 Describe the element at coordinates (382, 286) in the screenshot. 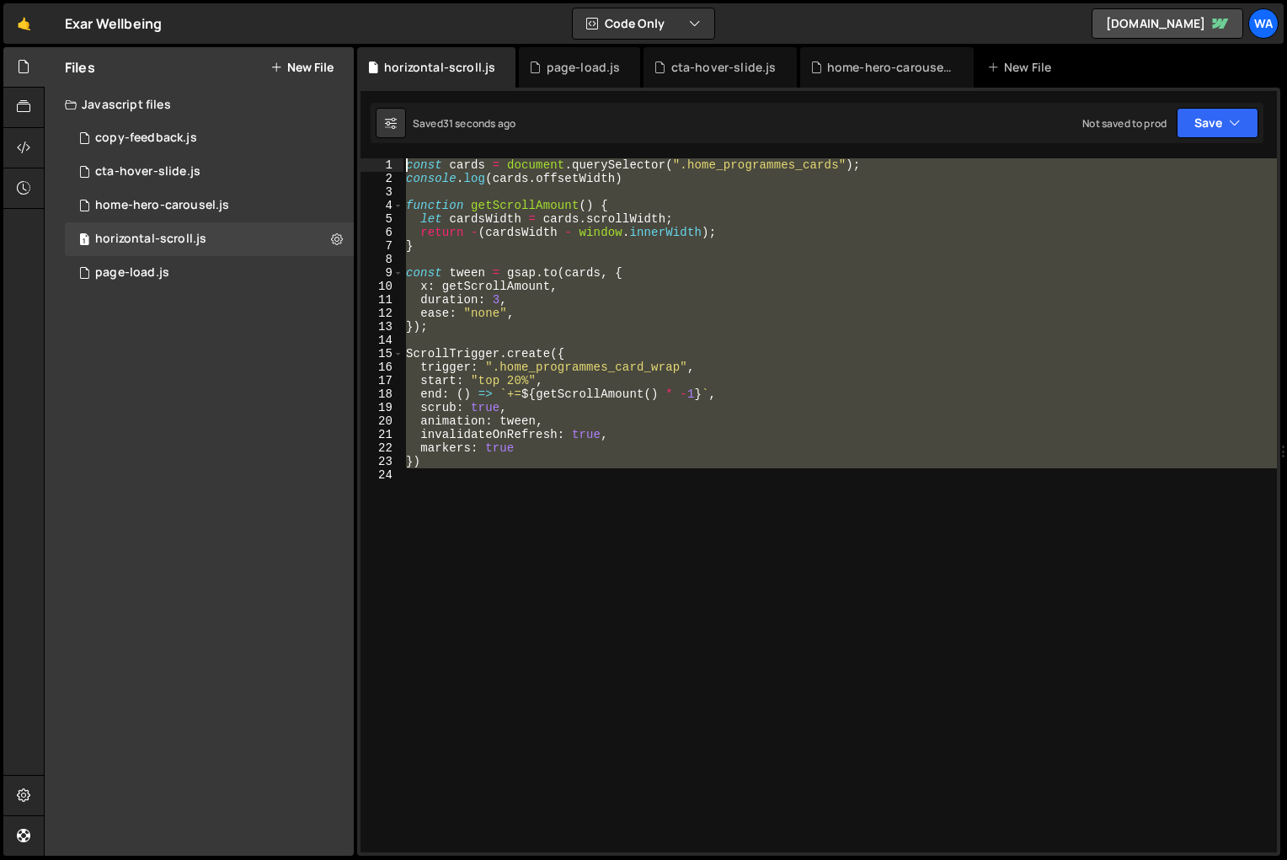

I see `div: 10` at that location.